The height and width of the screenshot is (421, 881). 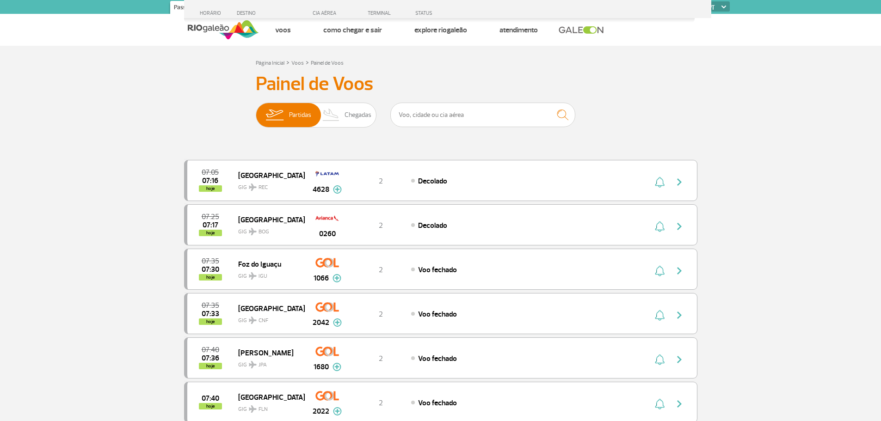 I want to click on span: 2025-08-25 07:16:00, so click(x=210, y=181).